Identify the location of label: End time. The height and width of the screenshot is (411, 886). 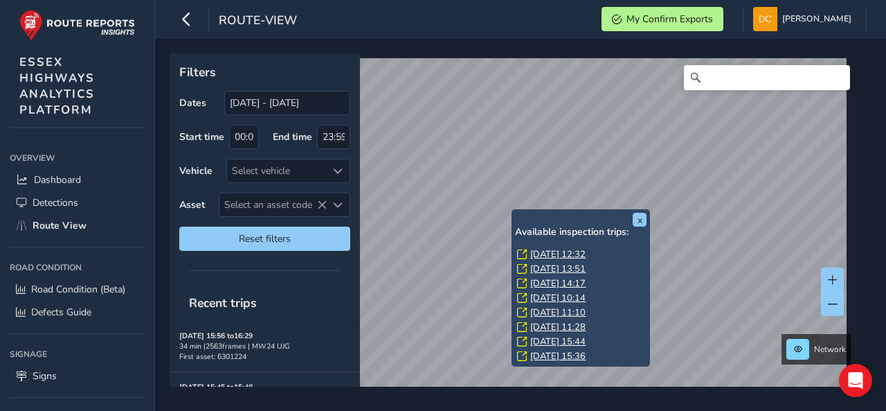
(292, 136).